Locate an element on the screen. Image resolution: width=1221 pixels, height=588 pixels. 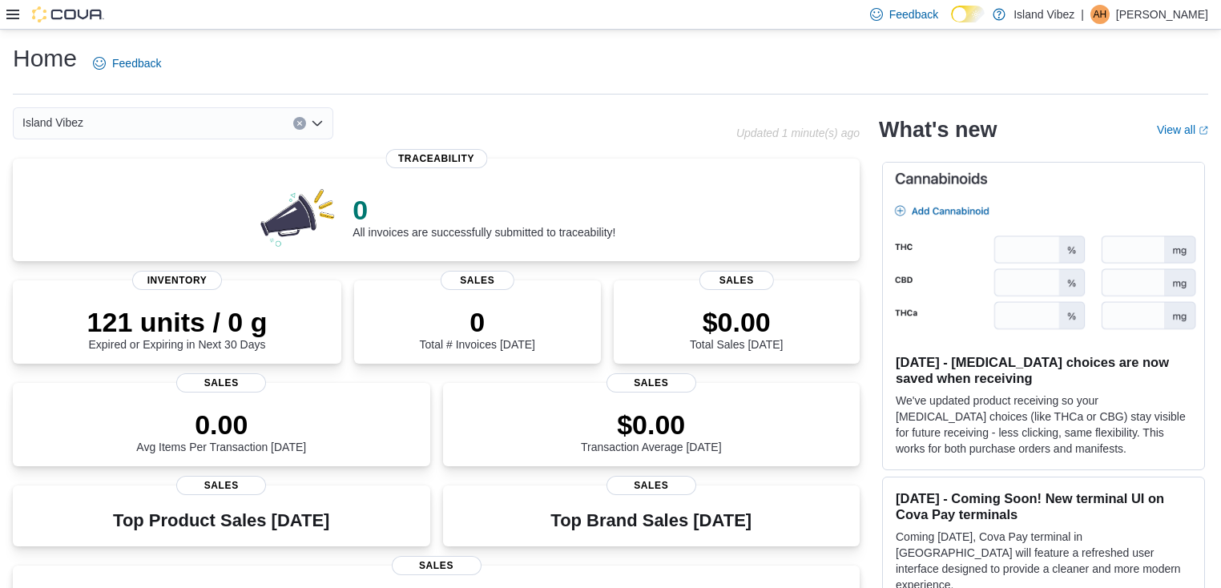
input: Dark Mode is located at coordinates (968, 14).